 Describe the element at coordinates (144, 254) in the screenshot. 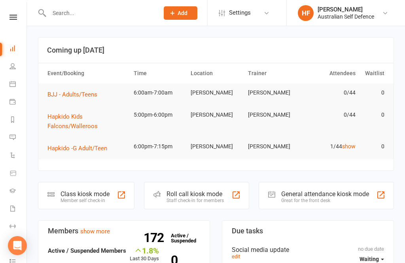

I see `div: Last 30 Days` at that location.